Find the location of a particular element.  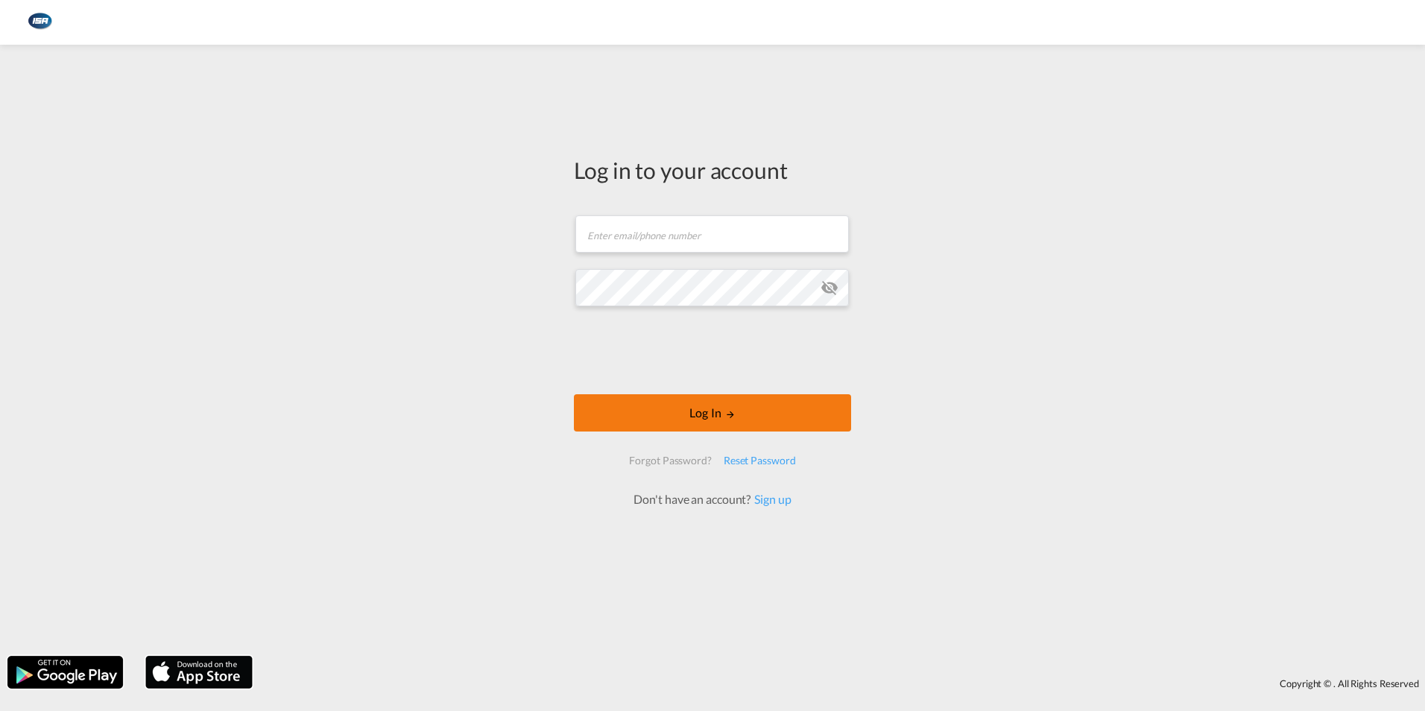

a: Sign up is located at coordinates (771, 499).